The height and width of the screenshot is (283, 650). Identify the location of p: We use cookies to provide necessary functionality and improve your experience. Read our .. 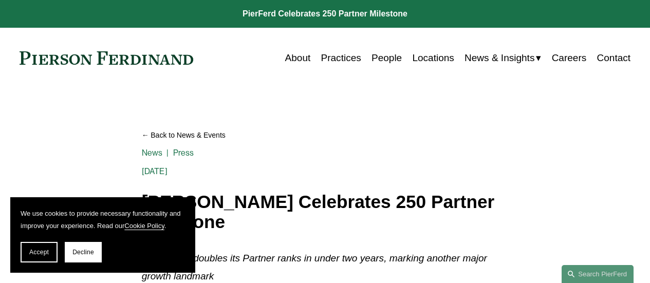
(103, 220).